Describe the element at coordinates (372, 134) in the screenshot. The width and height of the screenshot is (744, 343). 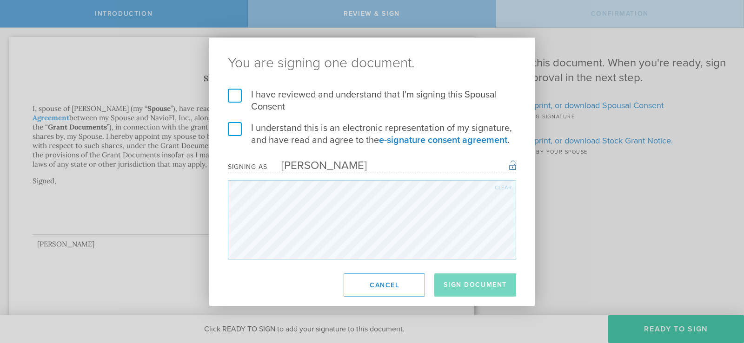
I see `label: I understand this is an electronic representation of my signature, and have read and agree to the .` at that location.